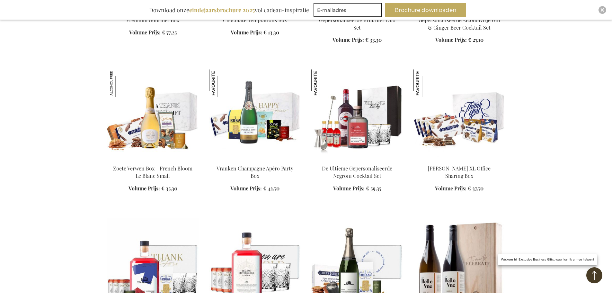 This screenshot has height=293, width=612. What do you see at coordinates (357, 40) in the screenshot?
I see `a: Volume Prijs: € 33,30` at bounding box center [357, 40].